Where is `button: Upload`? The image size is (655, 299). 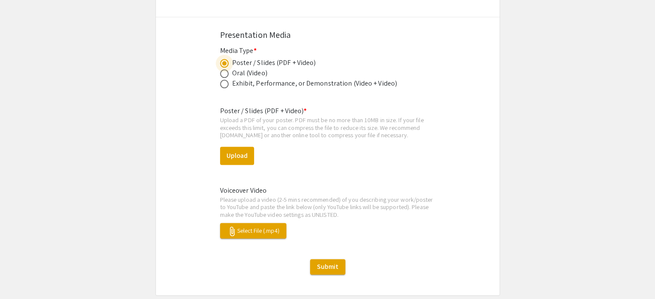
button: Upload is located at coordinates (237, 156).